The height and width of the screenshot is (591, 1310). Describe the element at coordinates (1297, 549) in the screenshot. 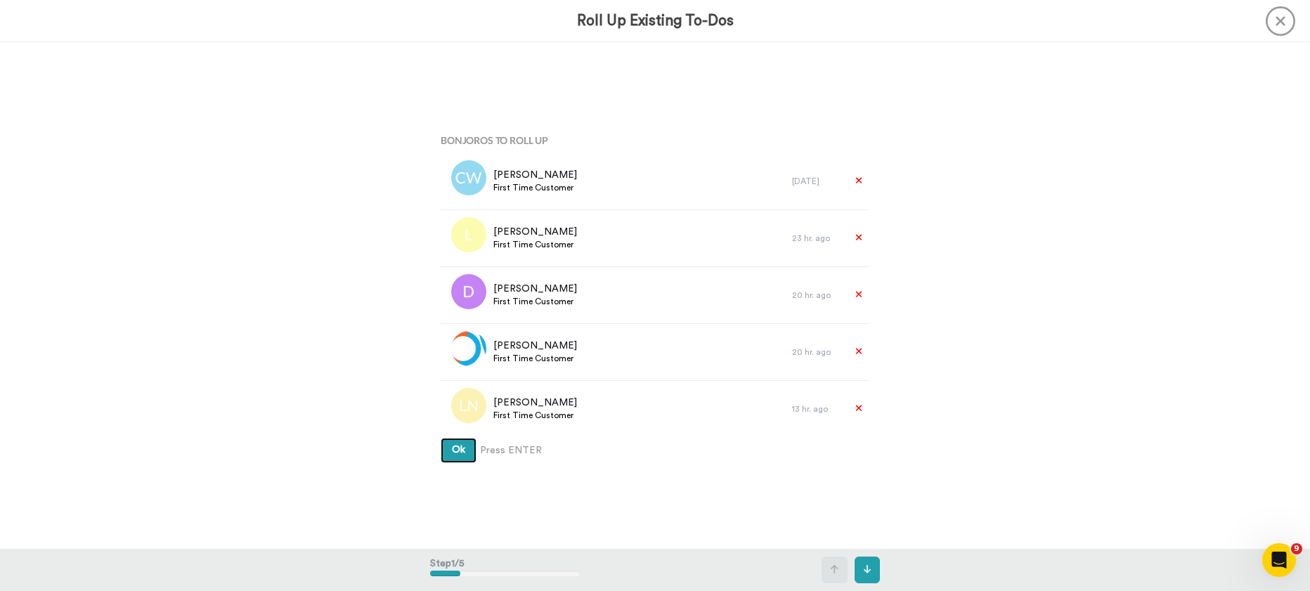

I see `span: 9` at that location.